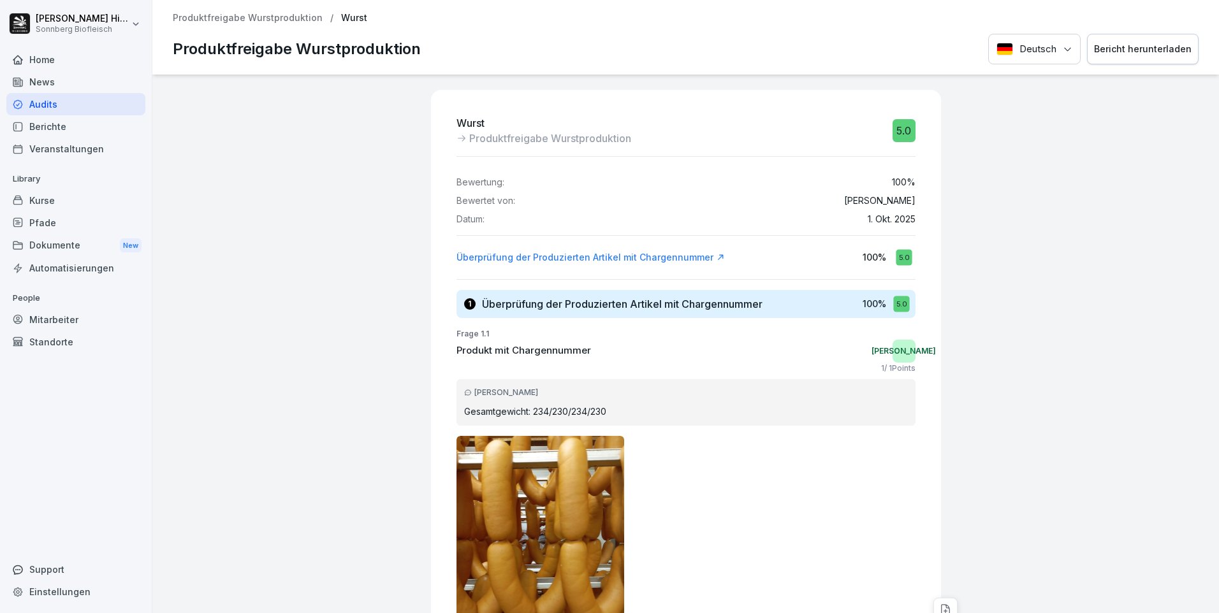  I want to click on div: Bericht herunterladen, so click(1143, 49).